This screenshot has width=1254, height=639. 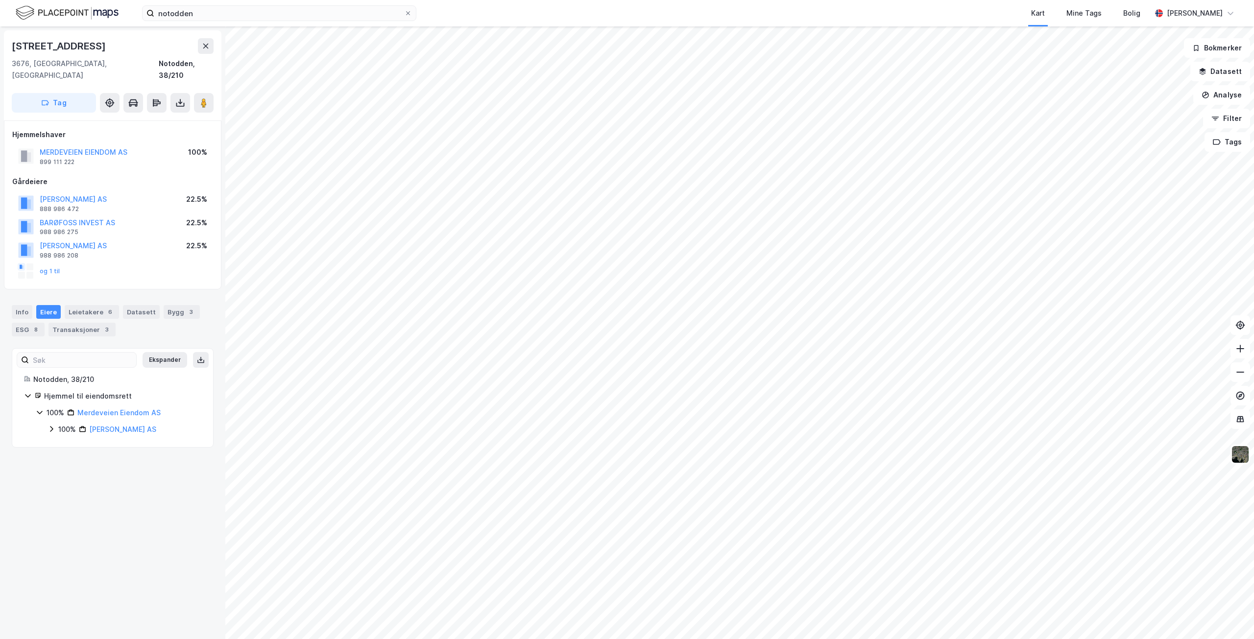 I want to click on div: 888 986 472, so click(x=59, y=209).